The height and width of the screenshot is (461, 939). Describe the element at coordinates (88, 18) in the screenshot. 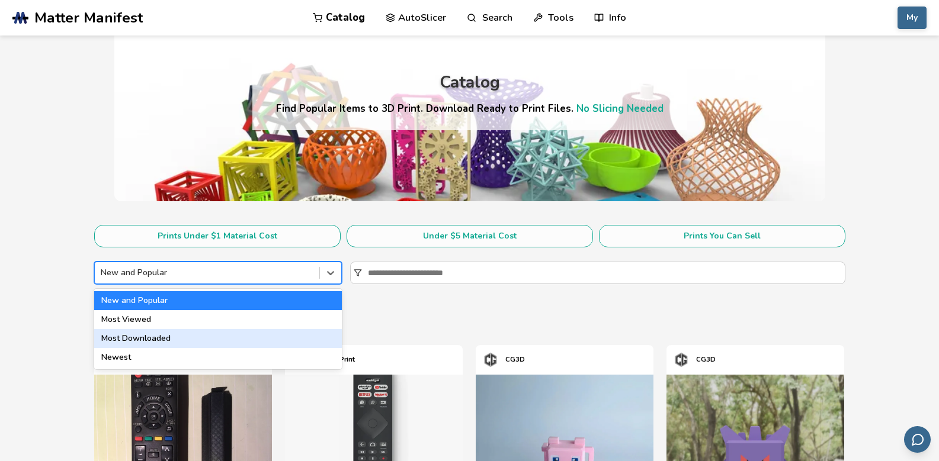

I see `span: Matter Manifest` at that location.